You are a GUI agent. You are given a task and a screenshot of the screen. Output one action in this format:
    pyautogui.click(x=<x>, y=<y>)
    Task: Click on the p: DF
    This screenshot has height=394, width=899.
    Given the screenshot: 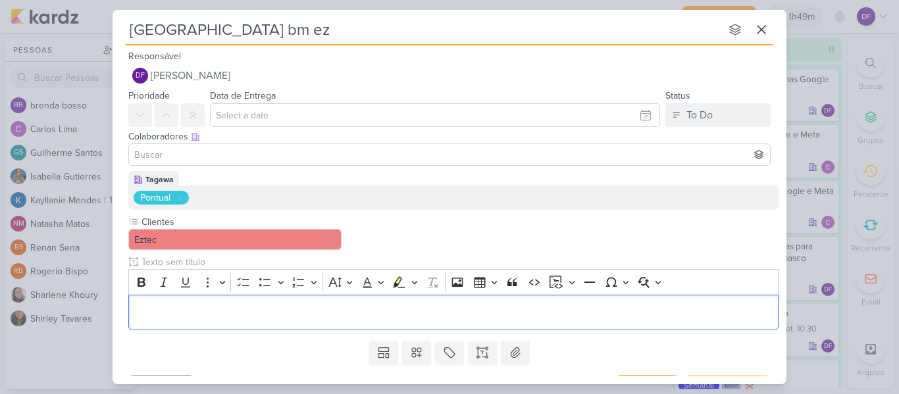 What is the action you would take?
    pyautogui.click(x=140, y=76)
    